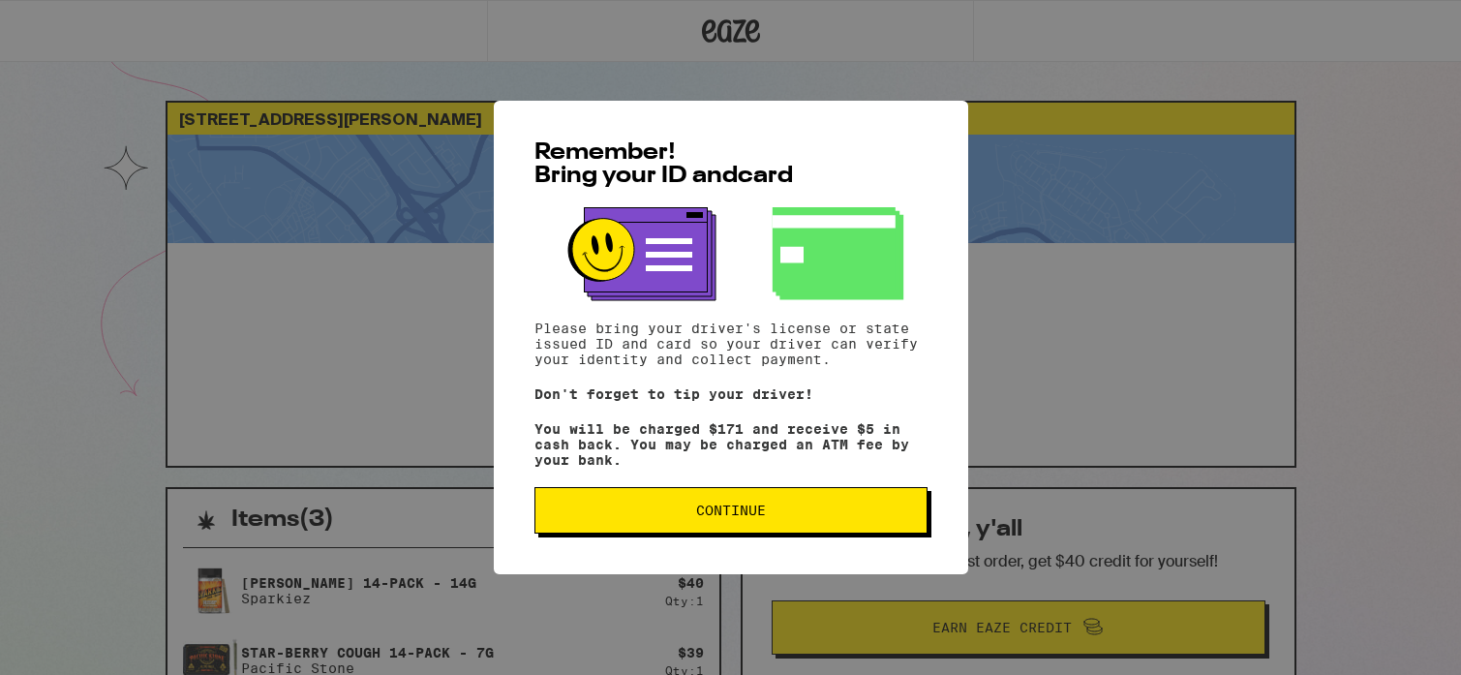  Describe the element at coordinates (731, 344) in the screenshot. I see `p: Please bring your driver's license or state issued ID and card so your driver can verify your ide...` at that location.